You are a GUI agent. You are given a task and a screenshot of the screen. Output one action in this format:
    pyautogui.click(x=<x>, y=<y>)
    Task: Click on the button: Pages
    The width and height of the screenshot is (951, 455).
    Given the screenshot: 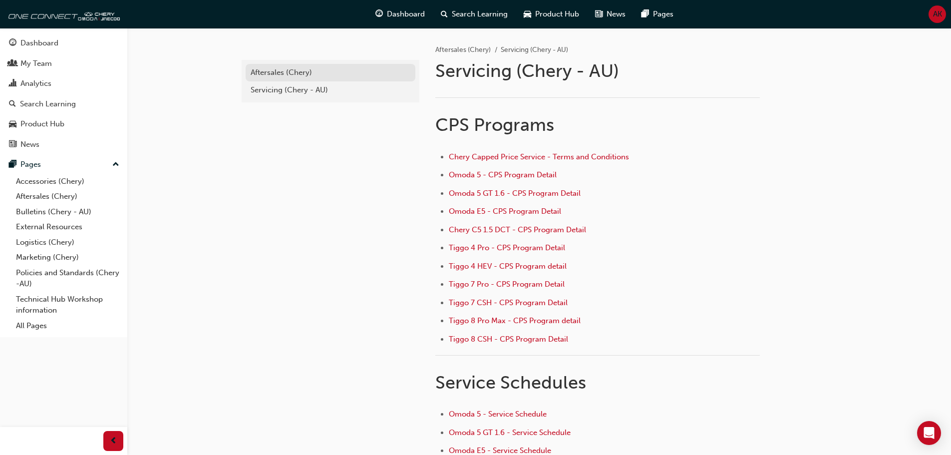 What is the action you would take?
    pyautogui.click(x=63, y=164)
    